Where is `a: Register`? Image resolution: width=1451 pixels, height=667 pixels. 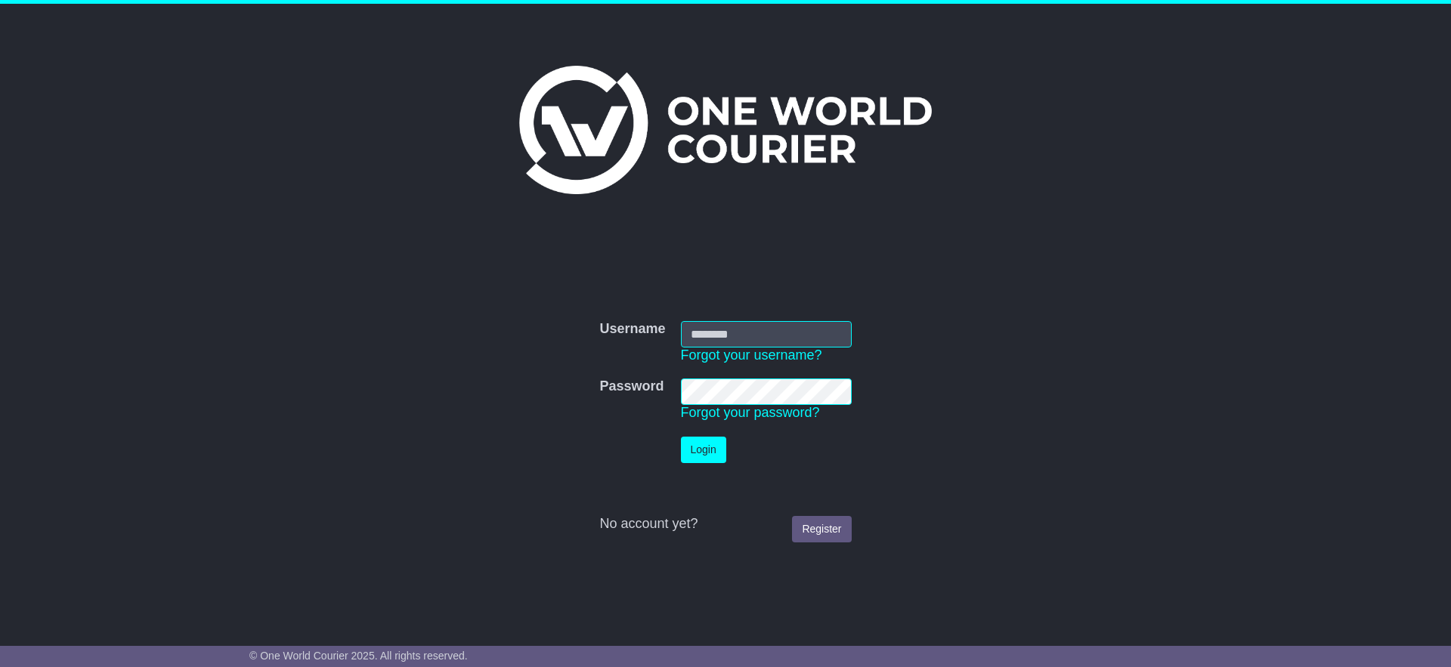 a: Register is located at coordinates (821, 529).